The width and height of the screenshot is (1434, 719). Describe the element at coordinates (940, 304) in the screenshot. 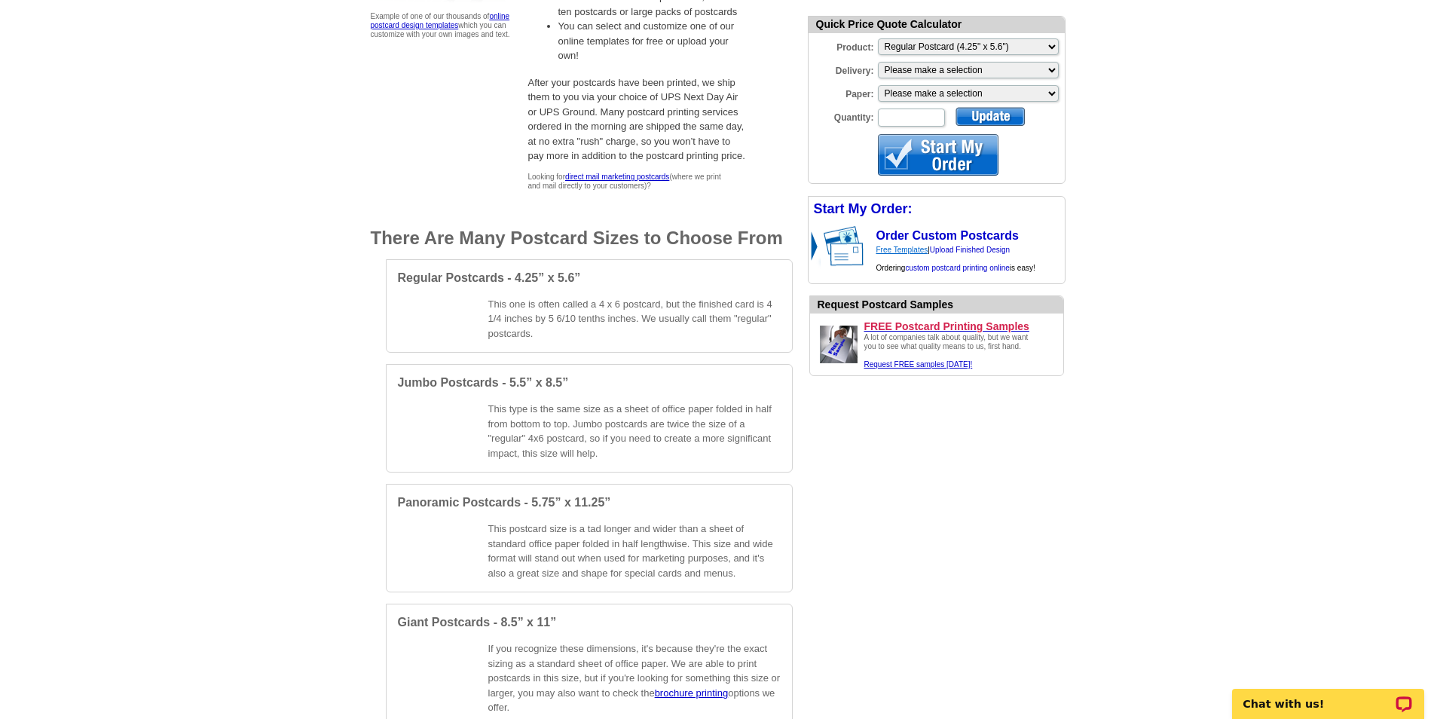

I see `div: Request Postcard Samples` at that location.